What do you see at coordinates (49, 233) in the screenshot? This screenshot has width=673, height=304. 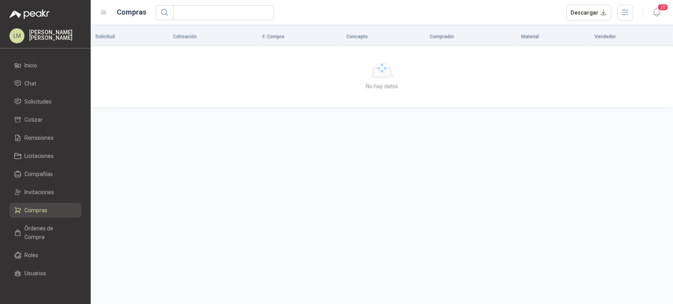 I see `span: Órdenes de Compra` at bounding box center [49, 233].